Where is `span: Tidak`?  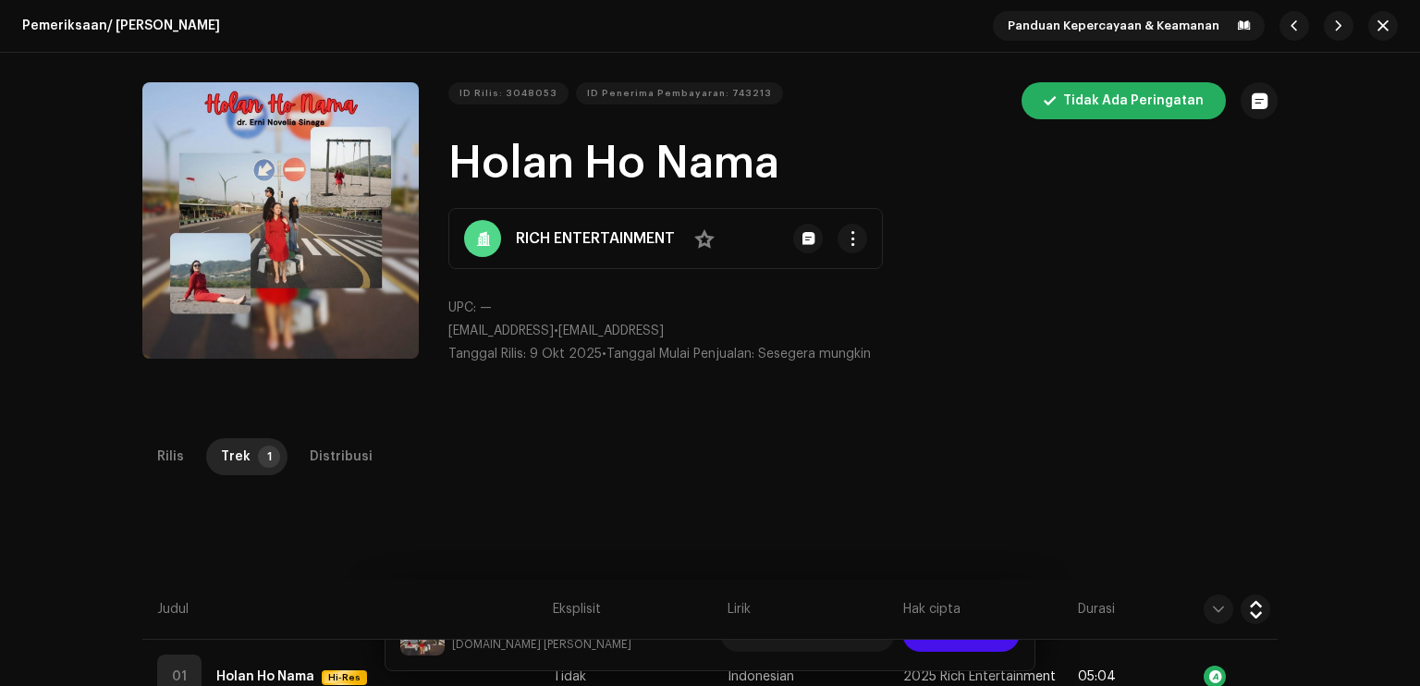 span: Tidak is located at coordinates (570, 677).